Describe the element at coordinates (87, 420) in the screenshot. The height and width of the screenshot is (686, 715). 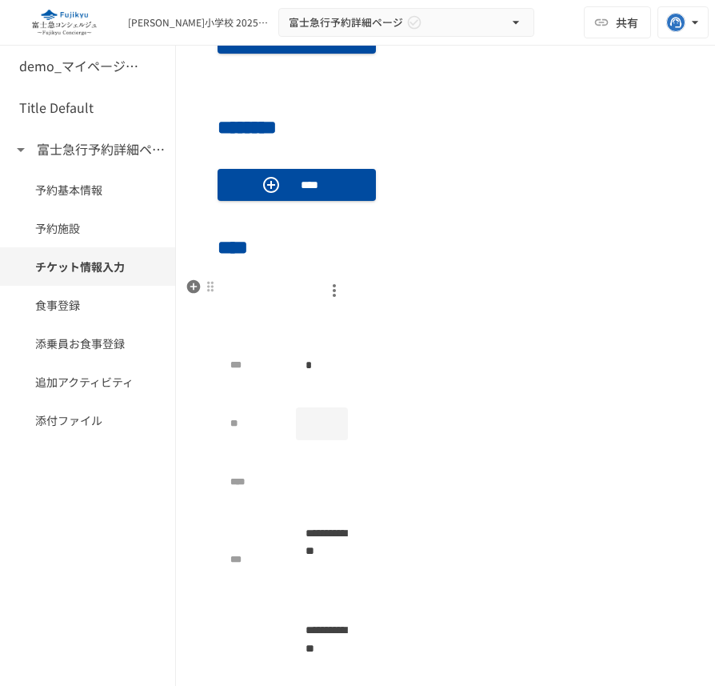
I see `span: 添付ファイル` at that location.